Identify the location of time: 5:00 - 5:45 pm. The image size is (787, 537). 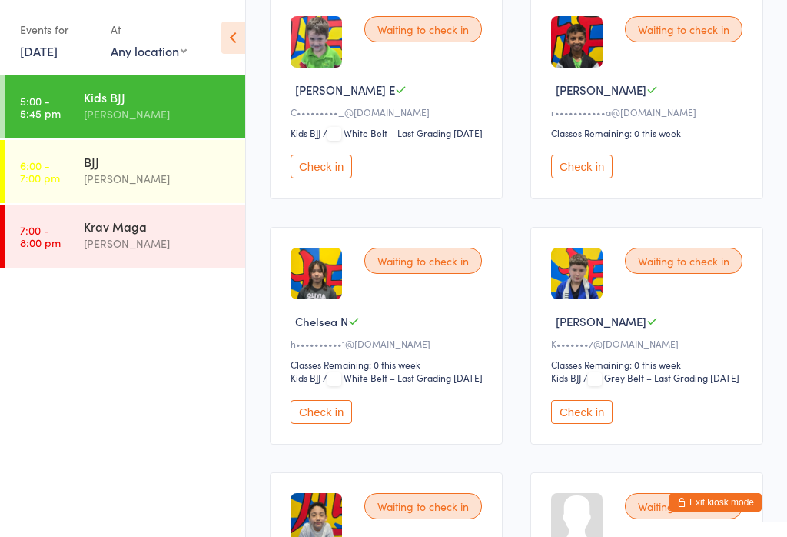
(40, 107).